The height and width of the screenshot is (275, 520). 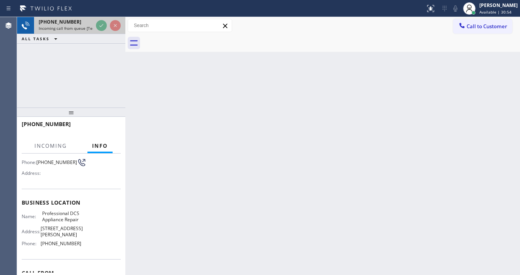 What do you see at coordinates (32, 216) in the screenshot?
I see `span: Name:` at bounding box center [32, 216].